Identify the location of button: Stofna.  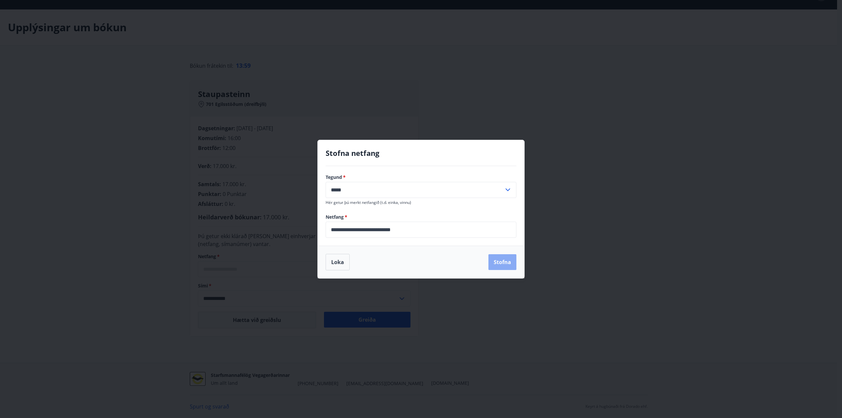
(502, 262).